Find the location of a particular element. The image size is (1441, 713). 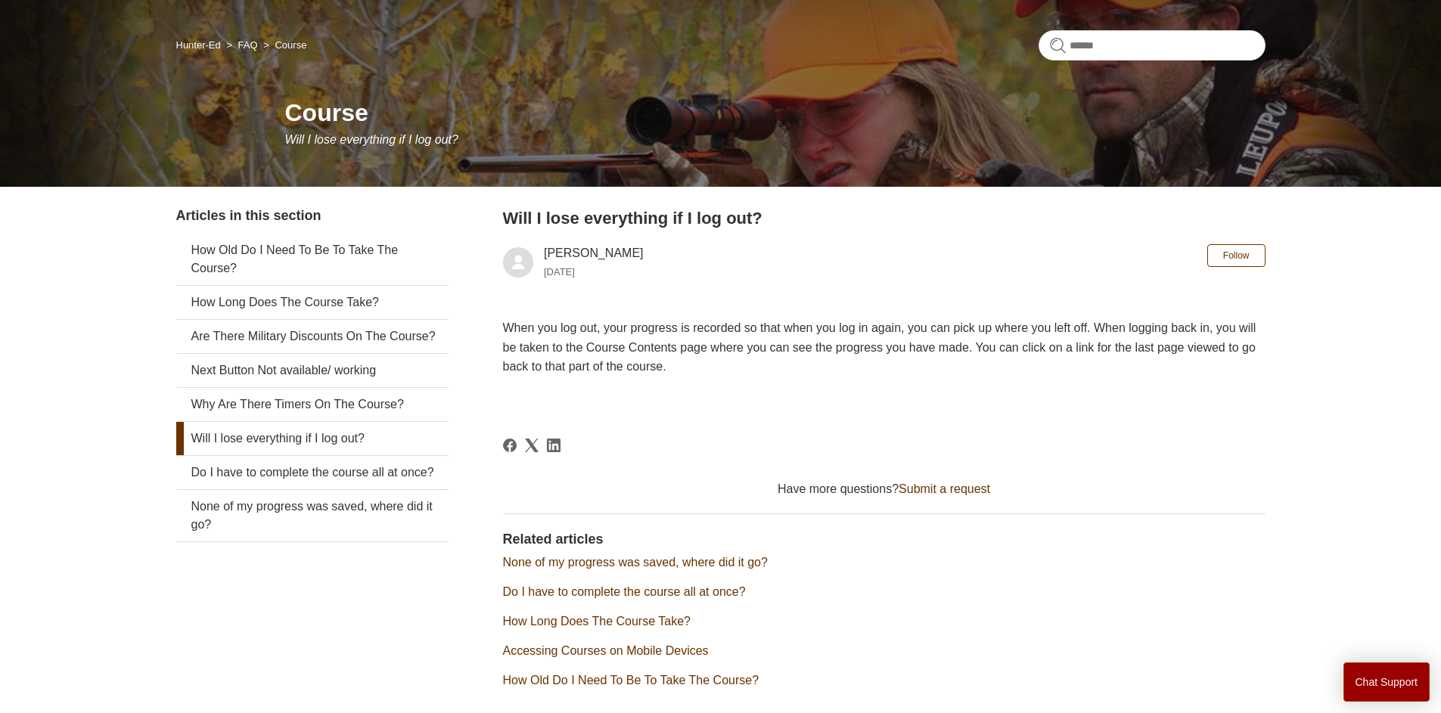

p: When you log out, your progress is recorded so that when you log in again, you can pick up where ... is located at coordinates (884, 347).